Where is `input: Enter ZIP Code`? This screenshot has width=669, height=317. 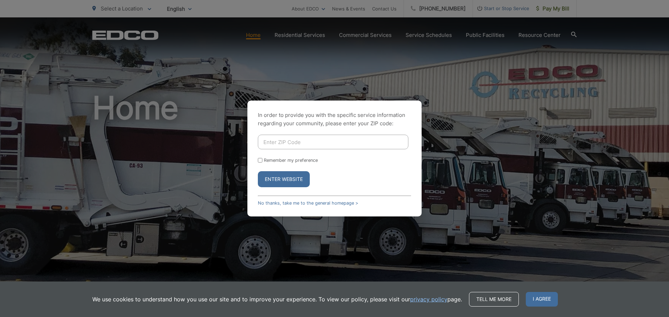
input: Enter ZIP Code is located at coordinates (333, 142).